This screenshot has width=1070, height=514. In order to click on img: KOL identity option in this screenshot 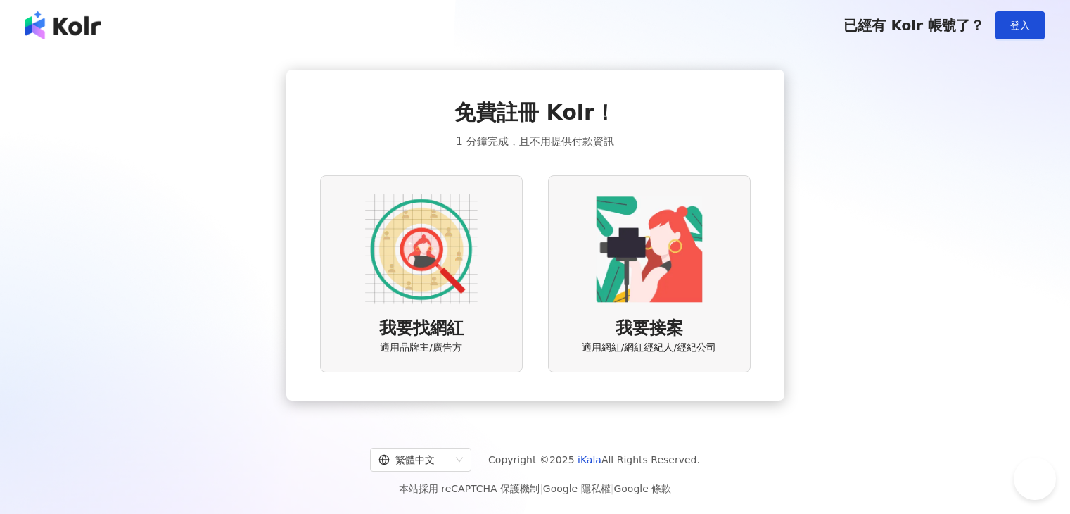, I will do `click(649, 249)`.